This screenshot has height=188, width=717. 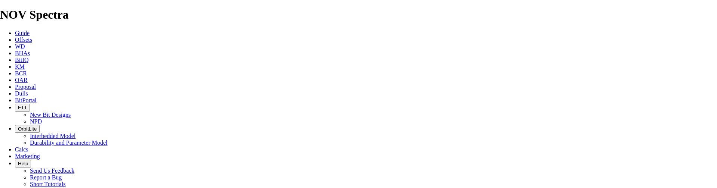 I want to click on a: BHAs, so click(x=22, y=53).